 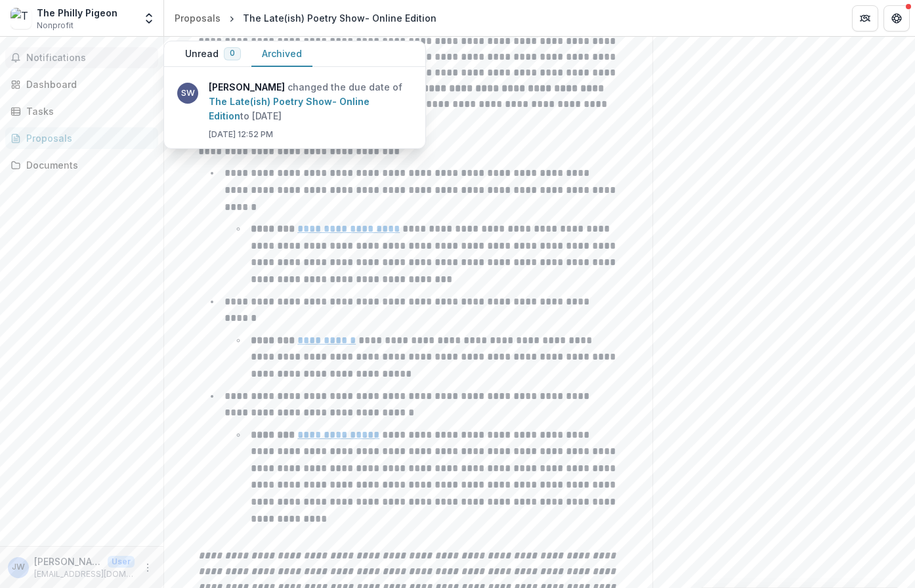 What do you see at coordinates (149, 18) in the screenshot?
I see `button: Open entity switcher` at bounding box center [149, 18].